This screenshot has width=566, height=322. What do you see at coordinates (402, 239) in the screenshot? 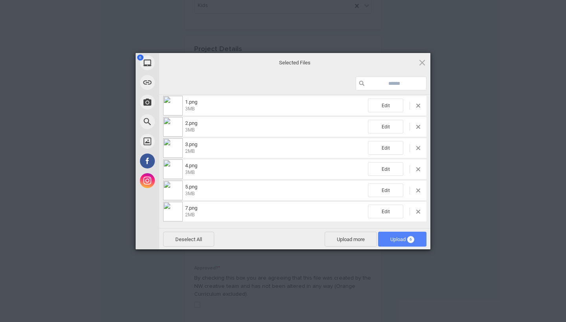
I see `span: Upload` at bounding box center [402, 239].